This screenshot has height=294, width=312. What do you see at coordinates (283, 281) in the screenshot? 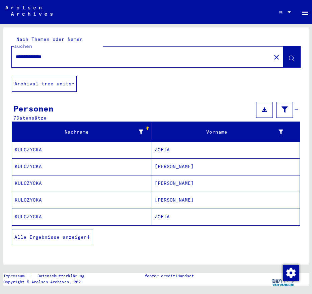
I see `img: yv_logo.png` at bounding box center [283, 281].